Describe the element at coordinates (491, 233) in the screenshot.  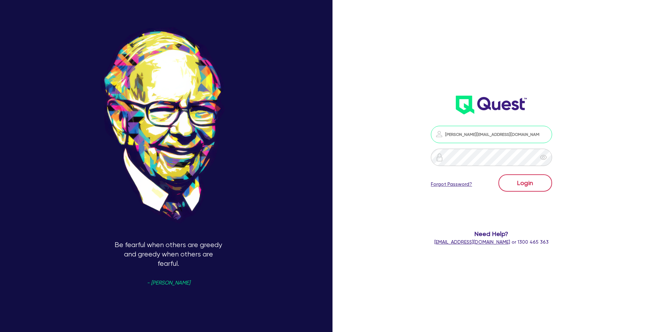
I see `span: Need Help?` at that location.